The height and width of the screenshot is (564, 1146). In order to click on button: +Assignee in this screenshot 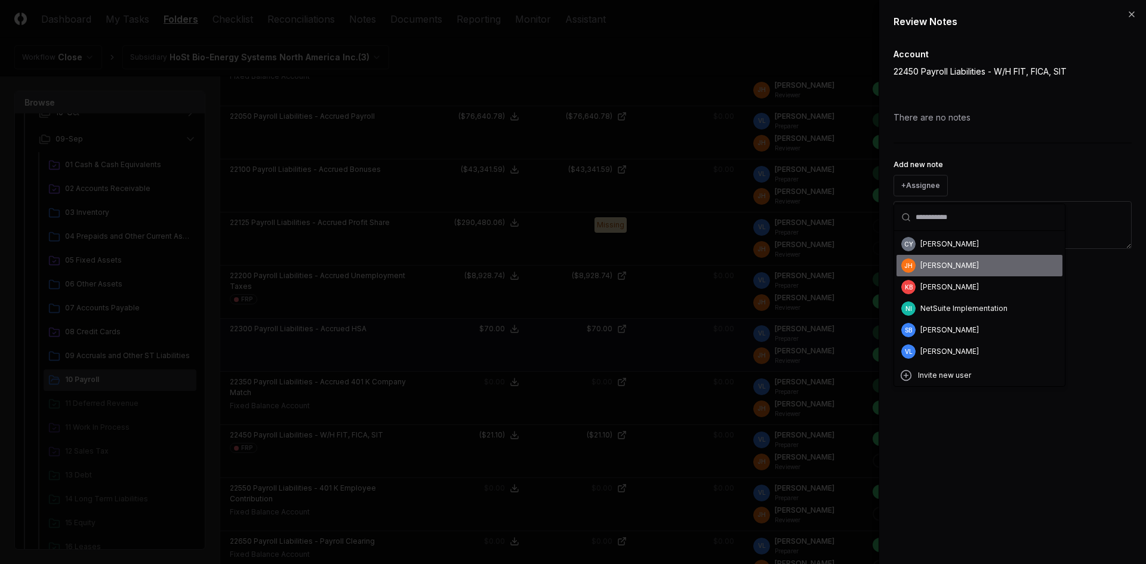, I will do `click(920, 186)`.